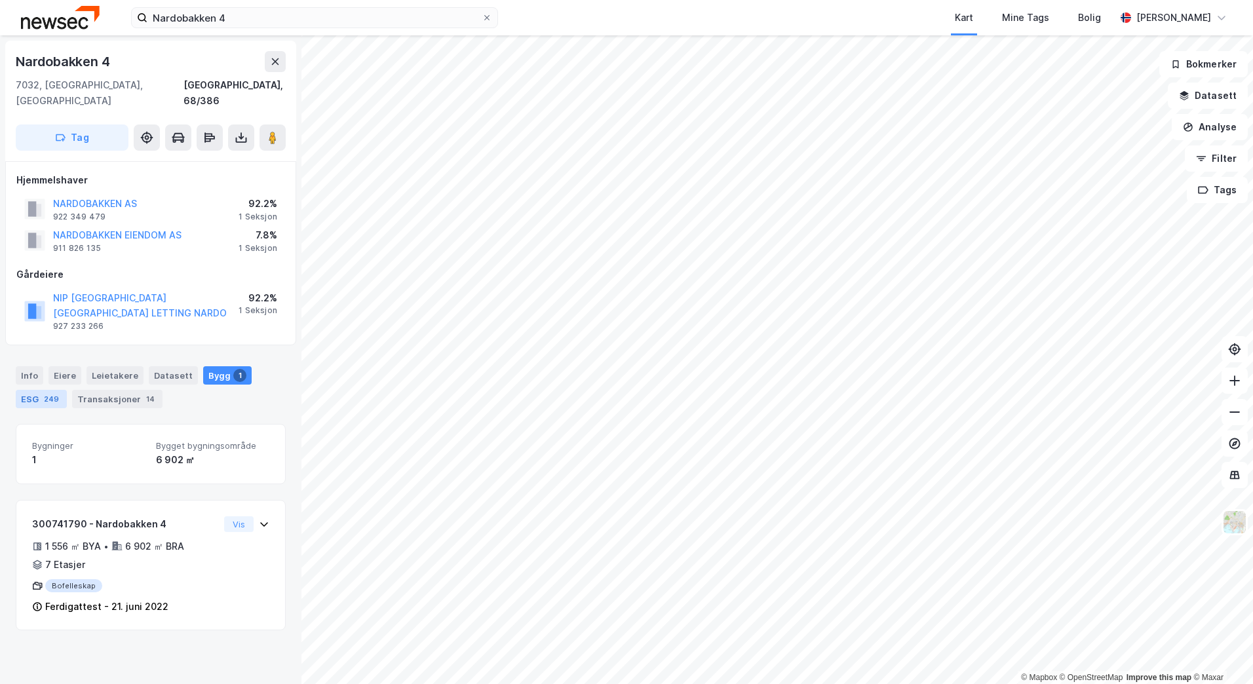  Describe the element at coordinates (1217, 190) in the screenshot. I see `button: Tags` at that location.